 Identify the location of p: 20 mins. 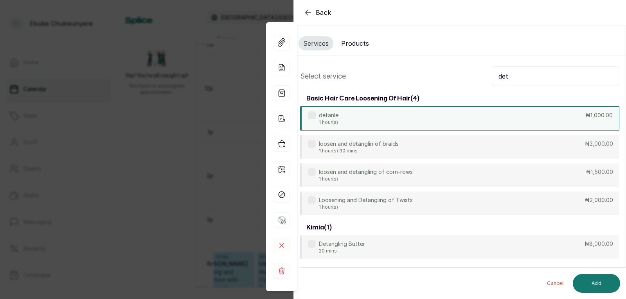
(342, 251).